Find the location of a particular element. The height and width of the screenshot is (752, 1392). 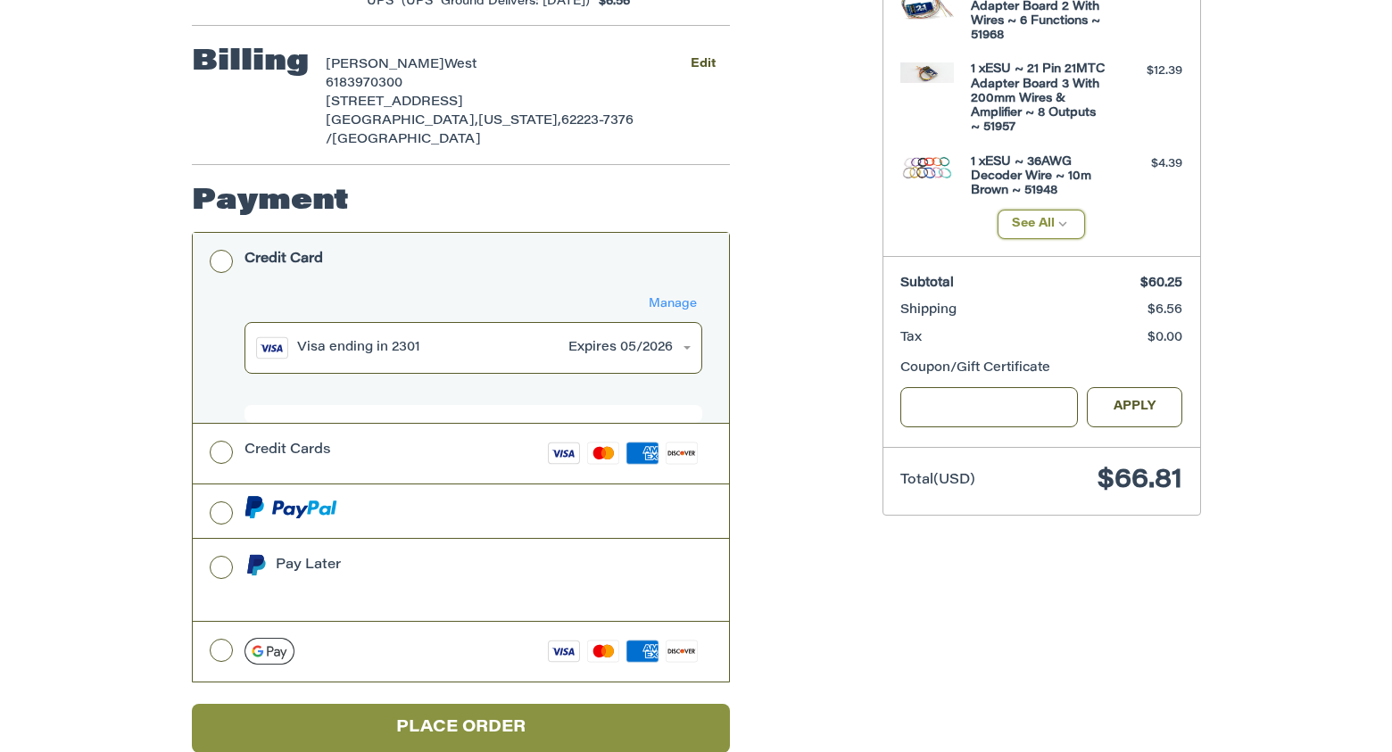

div: Pay Later is located at coordinates (442, 565).